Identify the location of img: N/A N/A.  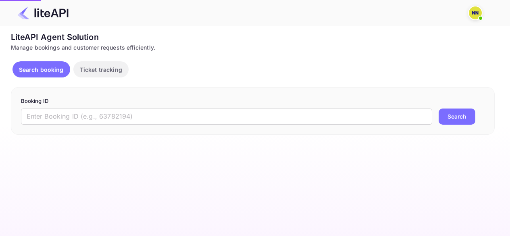
(475, 13).